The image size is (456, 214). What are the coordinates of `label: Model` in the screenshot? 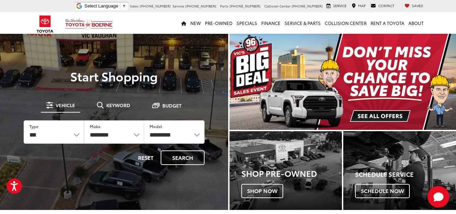 It's located at (156, 126).